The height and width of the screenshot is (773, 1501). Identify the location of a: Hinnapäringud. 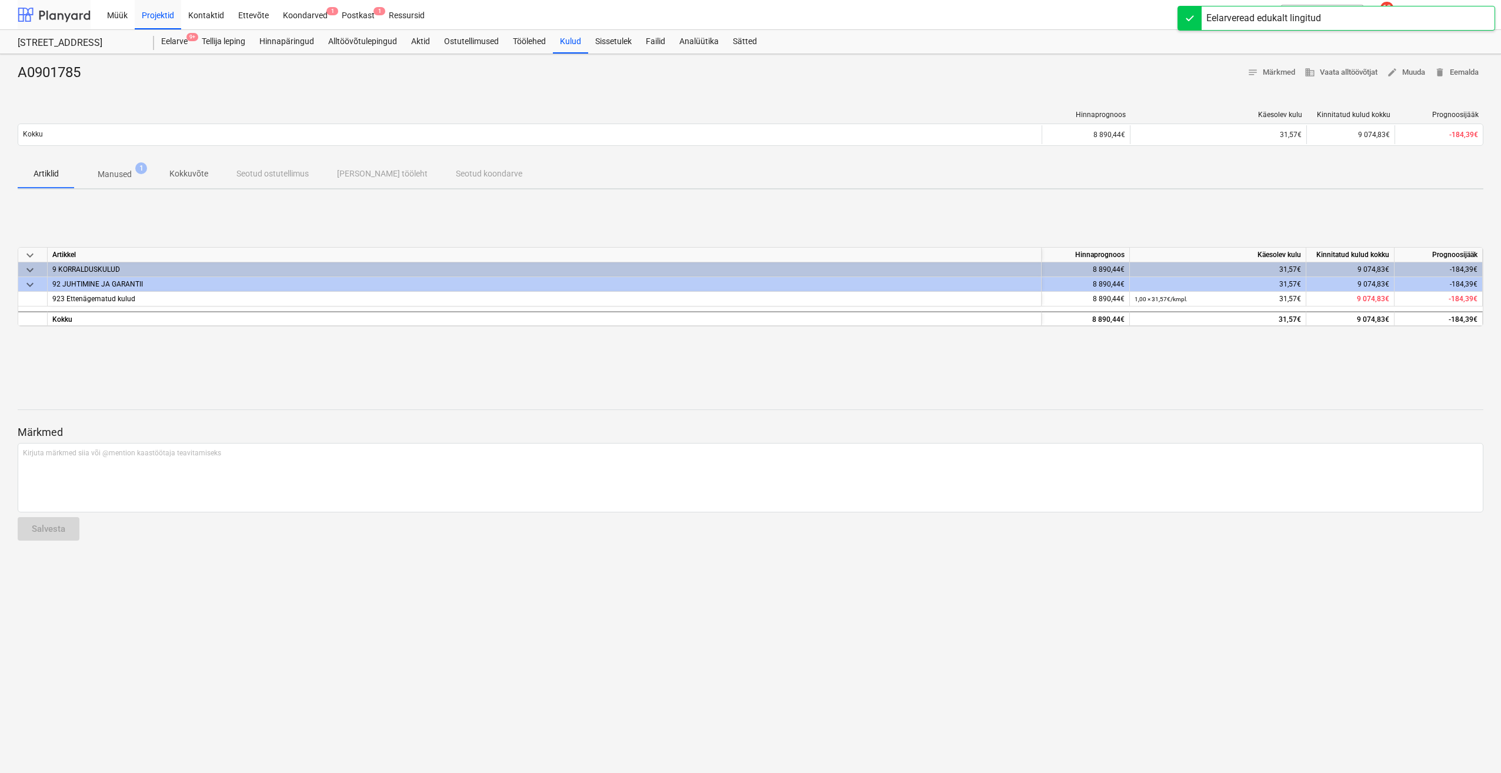
(286, 42).